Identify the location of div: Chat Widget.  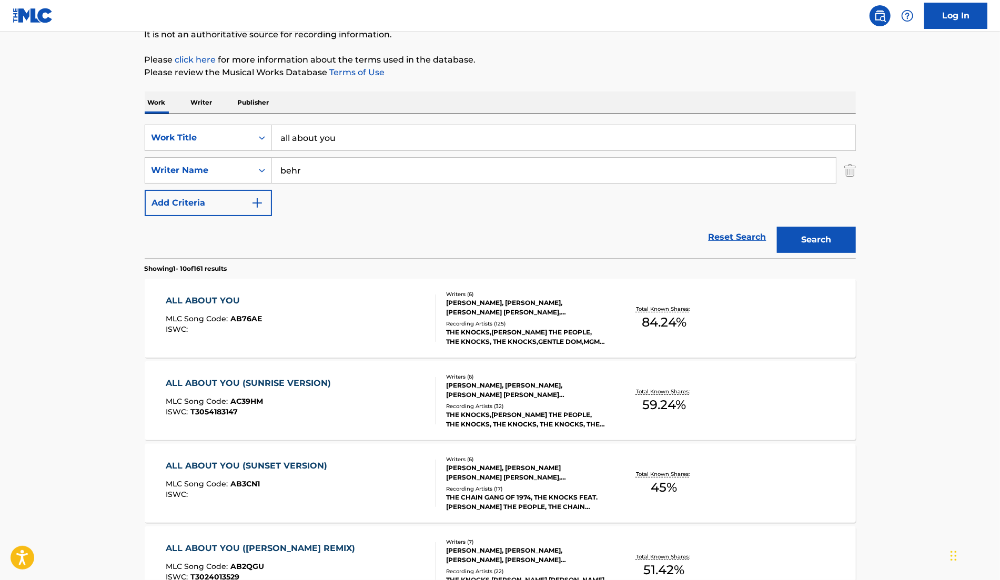
(974, 555).